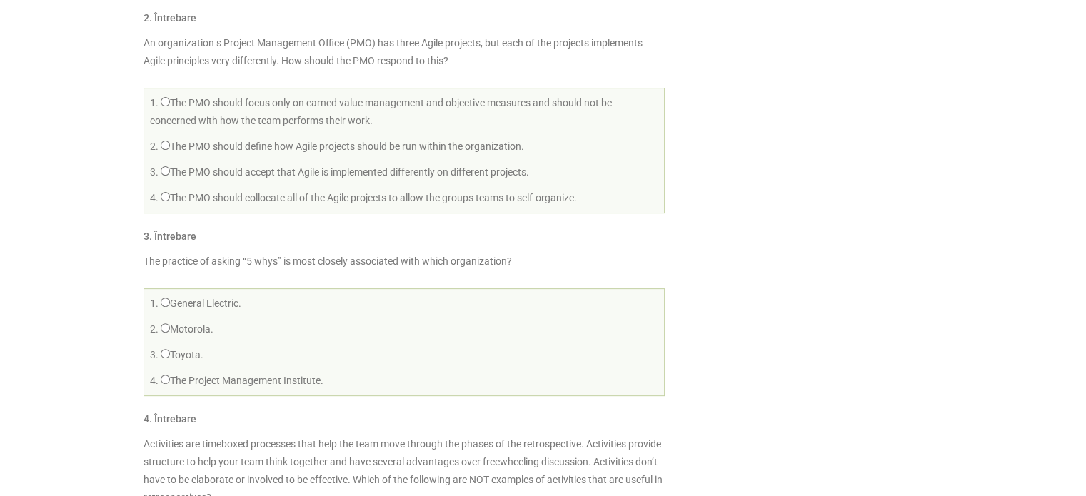 This screenshot has height=496, width=1086. Describe the element at coordinates (146, 419) in the screenshot. I see `span: 4` at that location.